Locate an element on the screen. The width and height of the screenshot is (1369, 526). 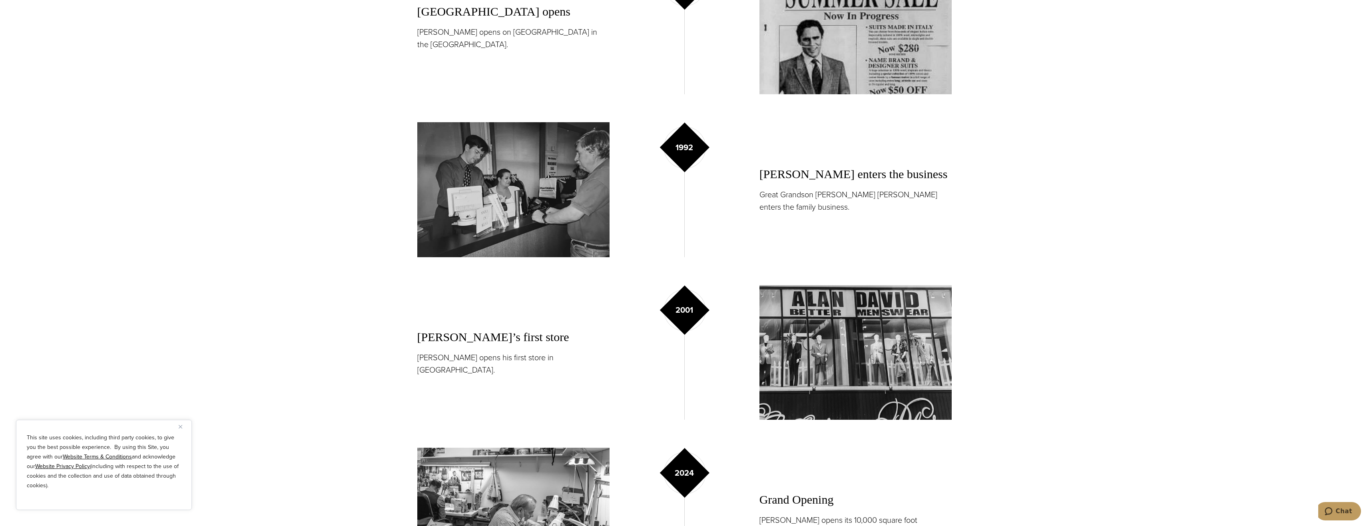
u: Website Privacy Policy is located at coordinates (62, 466).